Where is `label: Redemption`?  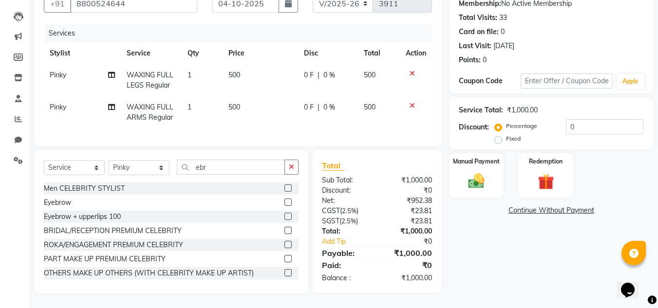 label: Redemption is located at coordinates (546, 162).